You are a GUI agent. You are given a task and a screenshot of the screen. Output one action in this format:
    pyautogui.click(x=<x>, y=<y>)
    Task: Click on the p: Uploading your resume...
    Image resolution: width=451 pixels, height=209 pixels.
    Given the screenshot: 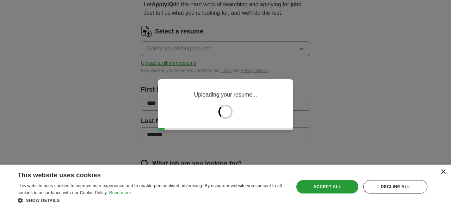 What is the action you would take?
    pyautogui.click(x=226, y=95)
    